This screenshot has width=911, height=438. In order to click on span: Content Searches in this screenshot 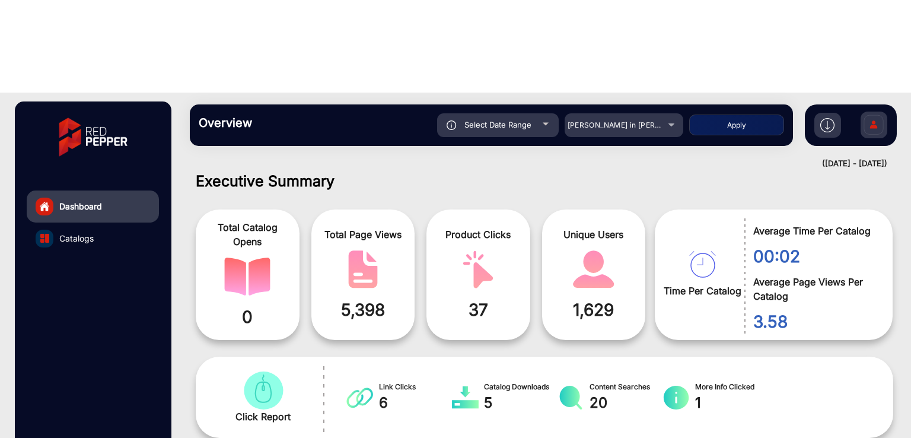, I will do `click(626, 387)`.